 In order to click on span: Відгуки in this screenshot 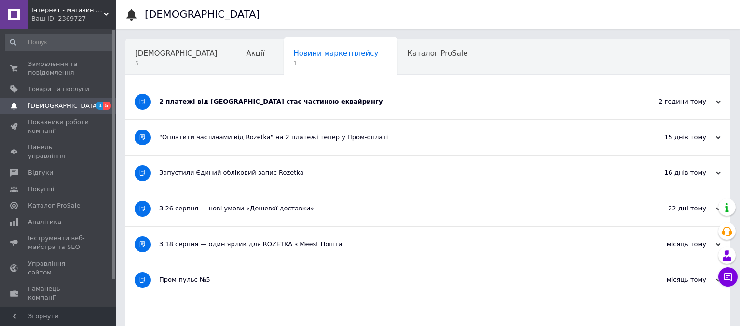, I will do `click(40, 173)`.